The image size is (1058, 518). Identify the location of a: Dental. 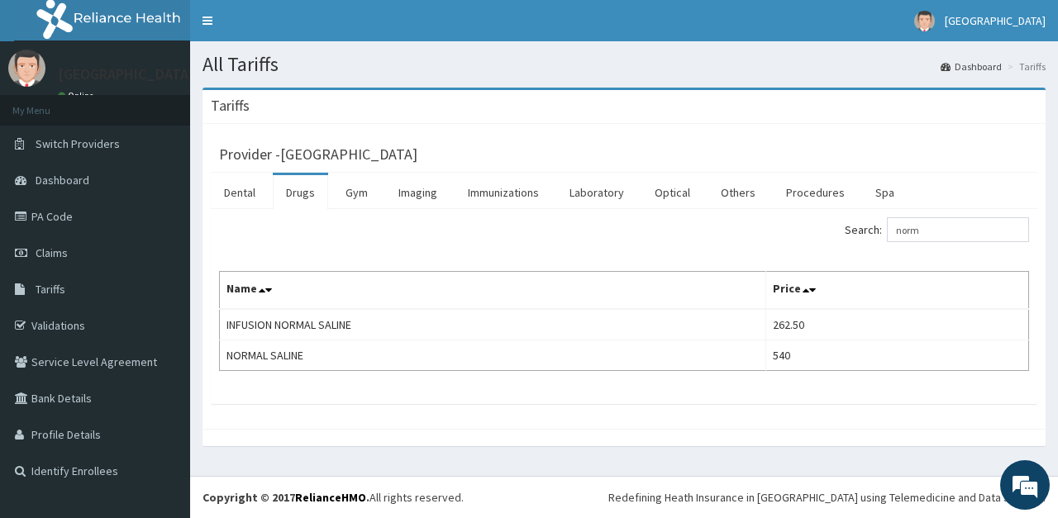
(240, 193).